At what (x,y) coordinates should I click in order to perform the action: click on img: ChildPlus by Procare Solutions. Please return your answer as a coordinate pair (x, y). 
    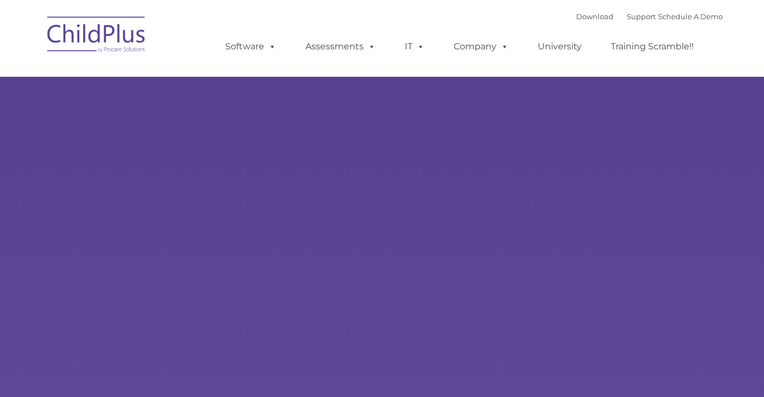
    Looking at the image, I should click on (97, 36).